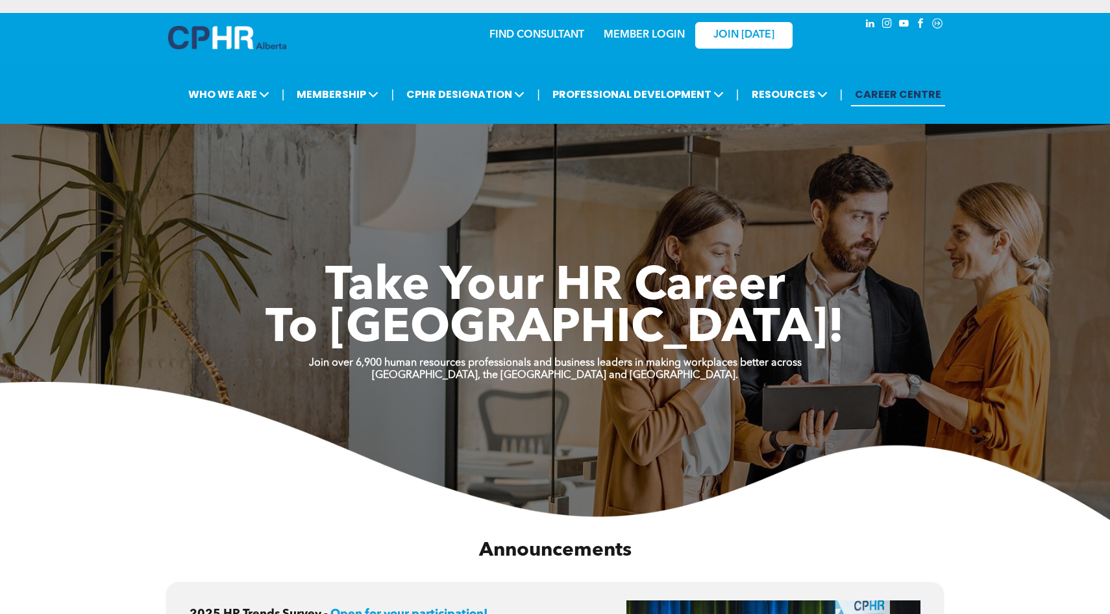 The image size is (1110, 614). What do you see at coordinates (897, 94) in the screenshot?
I see `a: CAREER CENTRE` at bounding box center [897, 94].